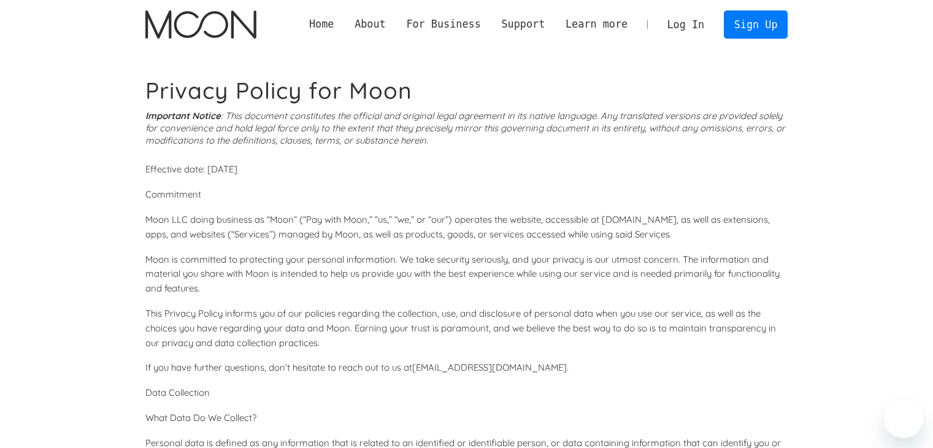 Image resolution: width=933 pixels, height=448 pixels. Describe the element at coordinates (756, 24) in the screenshot. I see `a: Sign Up` at that location.